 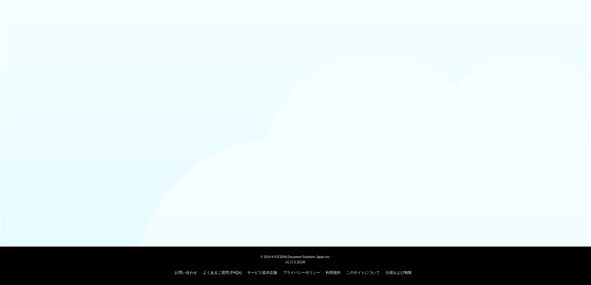 I want to click on a: お問い合わせ, so click(x=186, y=273).